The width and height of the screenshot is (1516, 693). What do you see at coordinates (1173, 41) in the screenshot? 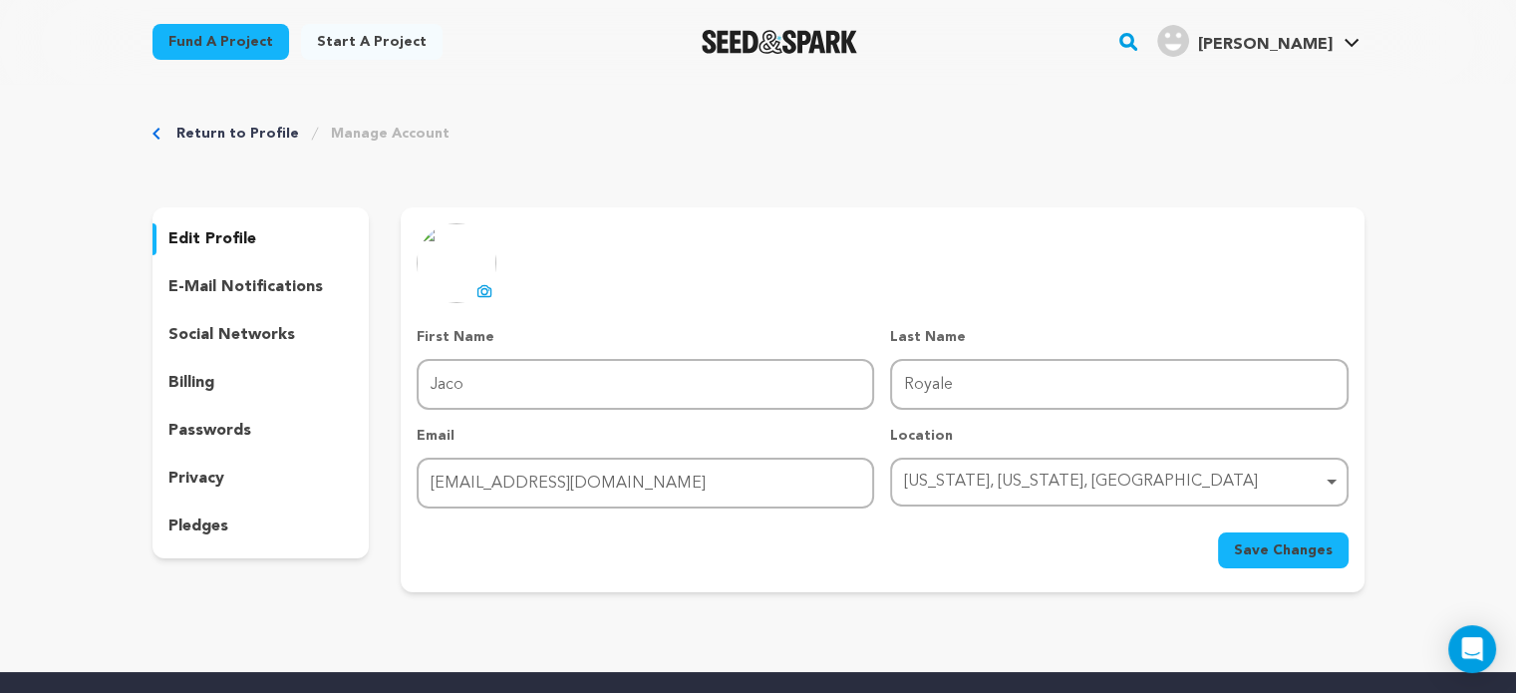
I see `img: user.png` at bounding box center [1173, 41].